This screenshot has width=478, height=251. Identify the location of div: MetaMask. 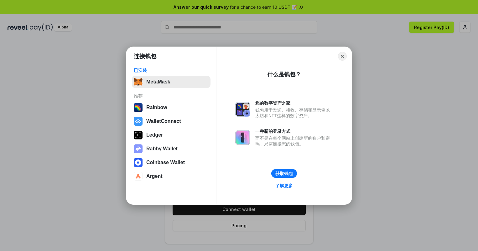
(158, 82).